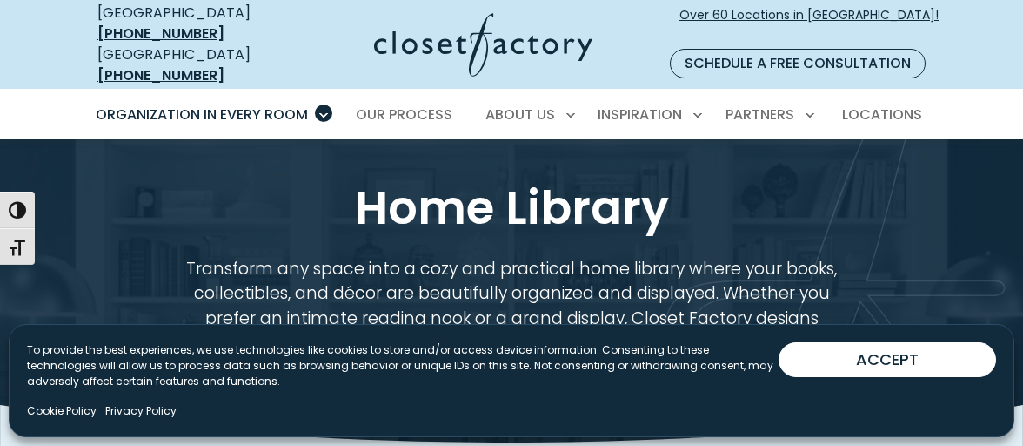  Describe the element at coordinates (798, 64) in the screenshot. I see `a: Schedule a Free Consultation` at that location.